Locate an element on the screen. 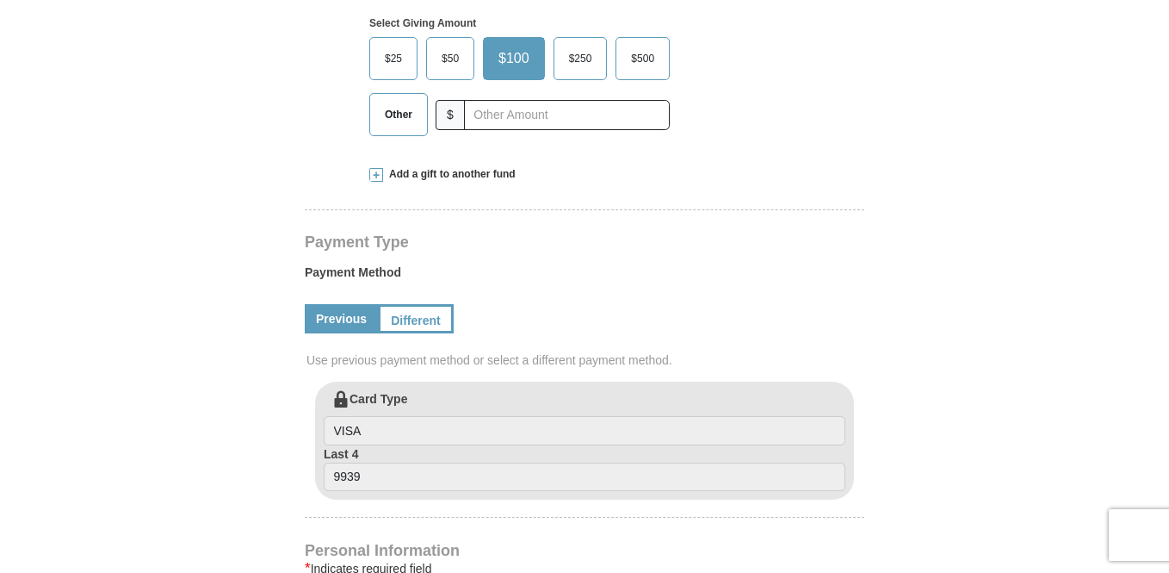  input: Other Amount is located at coordinates (567, 115).